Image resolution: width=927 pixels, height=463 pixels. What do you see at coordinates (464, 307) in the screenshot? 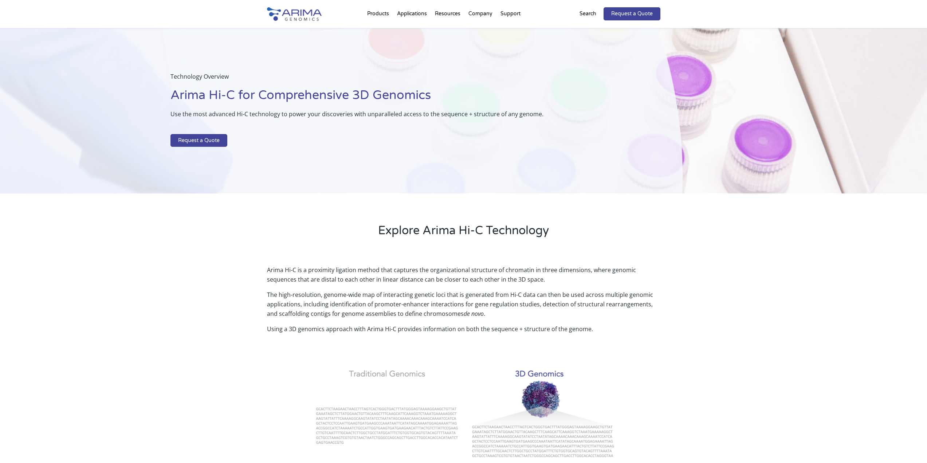
I see `p: The high-resolution, genome-wide map of interacting genetic loci that is generated from Hi-C data...` at bounding box center [464, 307].